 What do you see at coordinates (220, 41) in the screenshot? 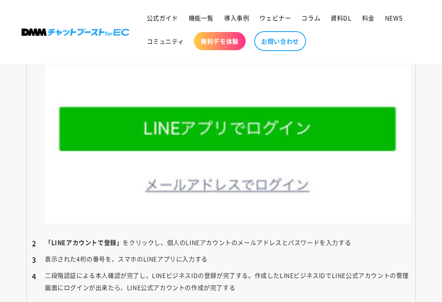
I see `a: 無料デモ体験` at bounding box center [220, 41].